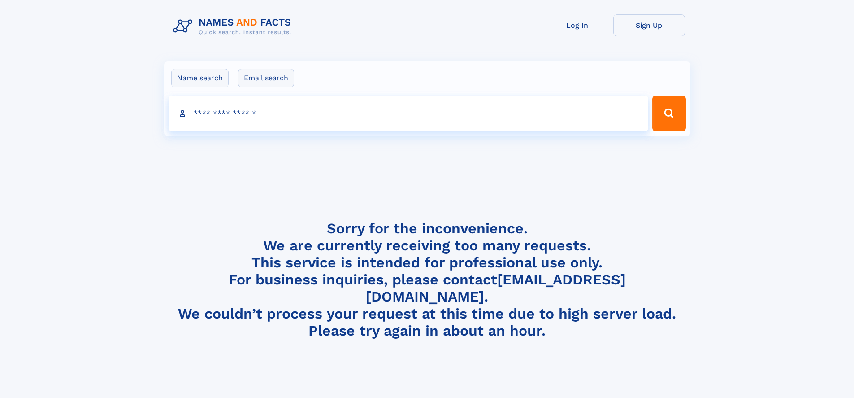  I want to click on img: Logo Names and Facts, so click(234, 26).